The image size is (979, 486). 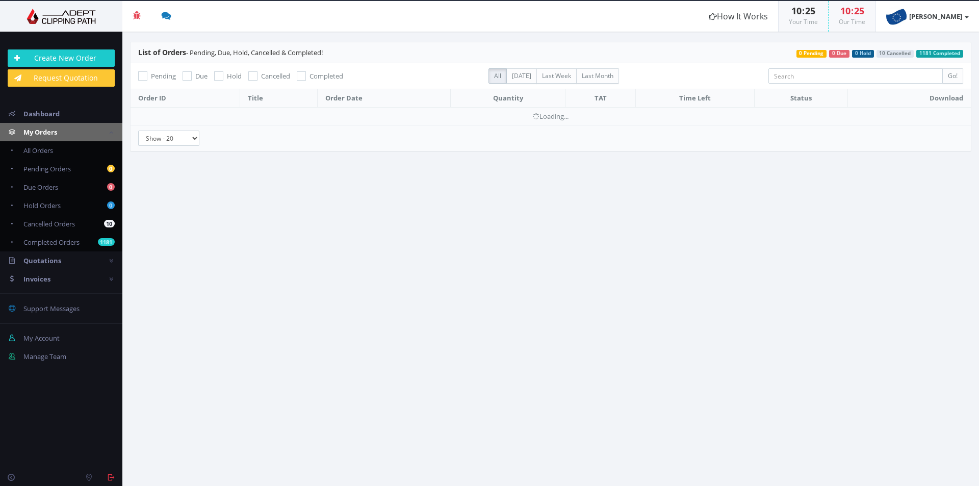 I want to click on th: Status, so click(x=801, y=98).